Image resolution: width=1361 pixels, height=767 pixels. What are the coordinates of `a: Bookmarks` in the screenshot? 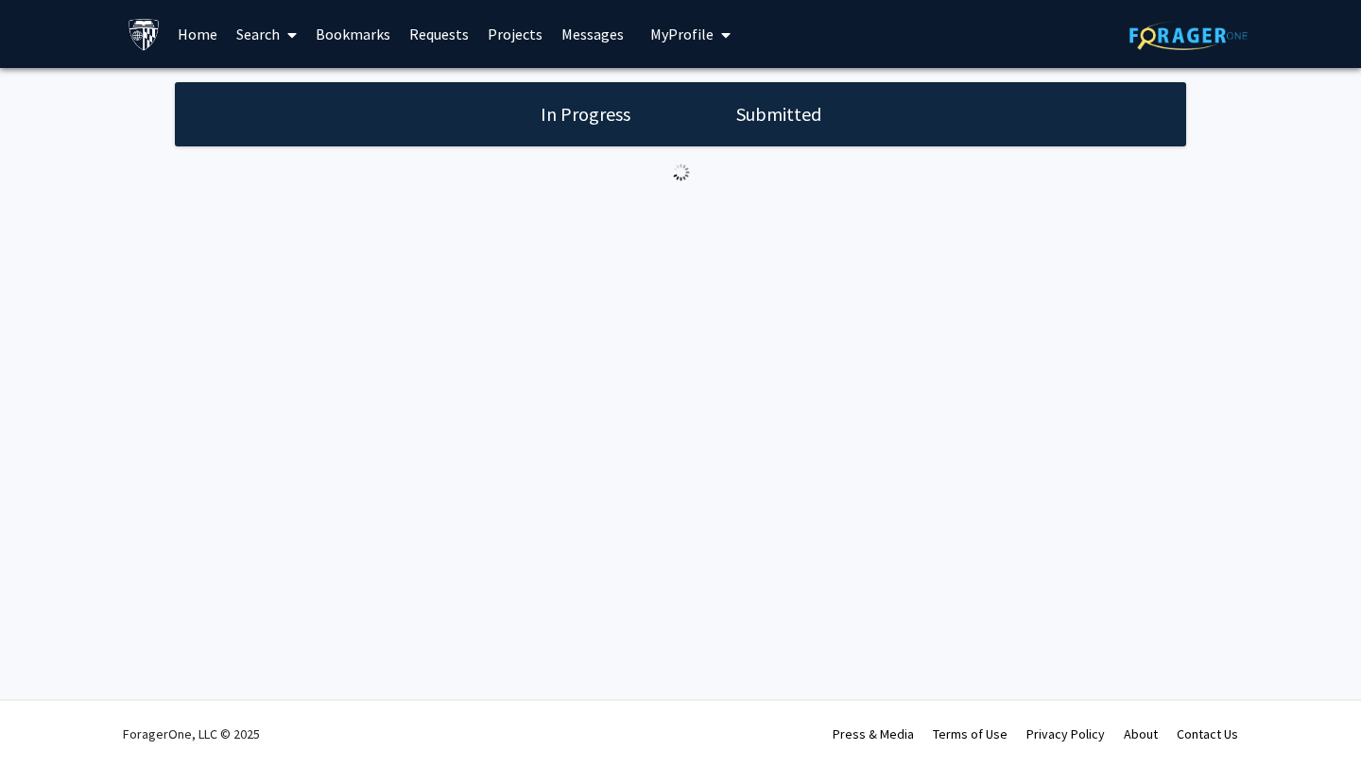 It's located at (352, 34).